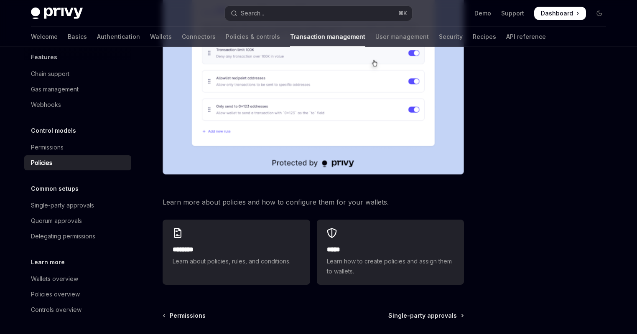 The height and width of the screenshot is (334, 637). I want to click on div: Gas management, so click(55, 89).